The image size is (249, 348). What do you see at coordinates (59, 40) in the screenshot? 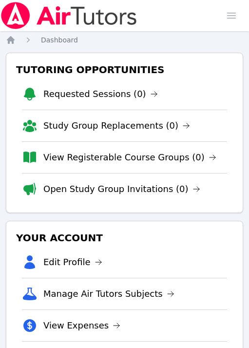
I see `a: Dashboard` at bounding box center [59, 40].